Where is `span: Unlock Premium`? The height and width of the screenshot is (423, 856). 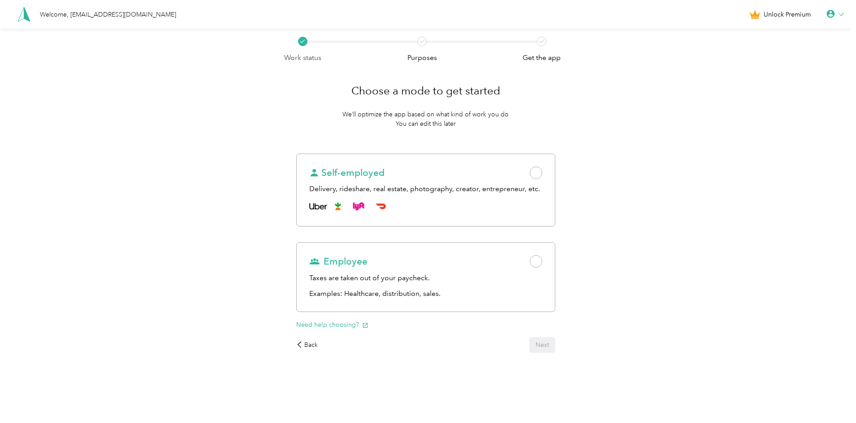
span: Unlock Premium is located at coordinates (787, 14).